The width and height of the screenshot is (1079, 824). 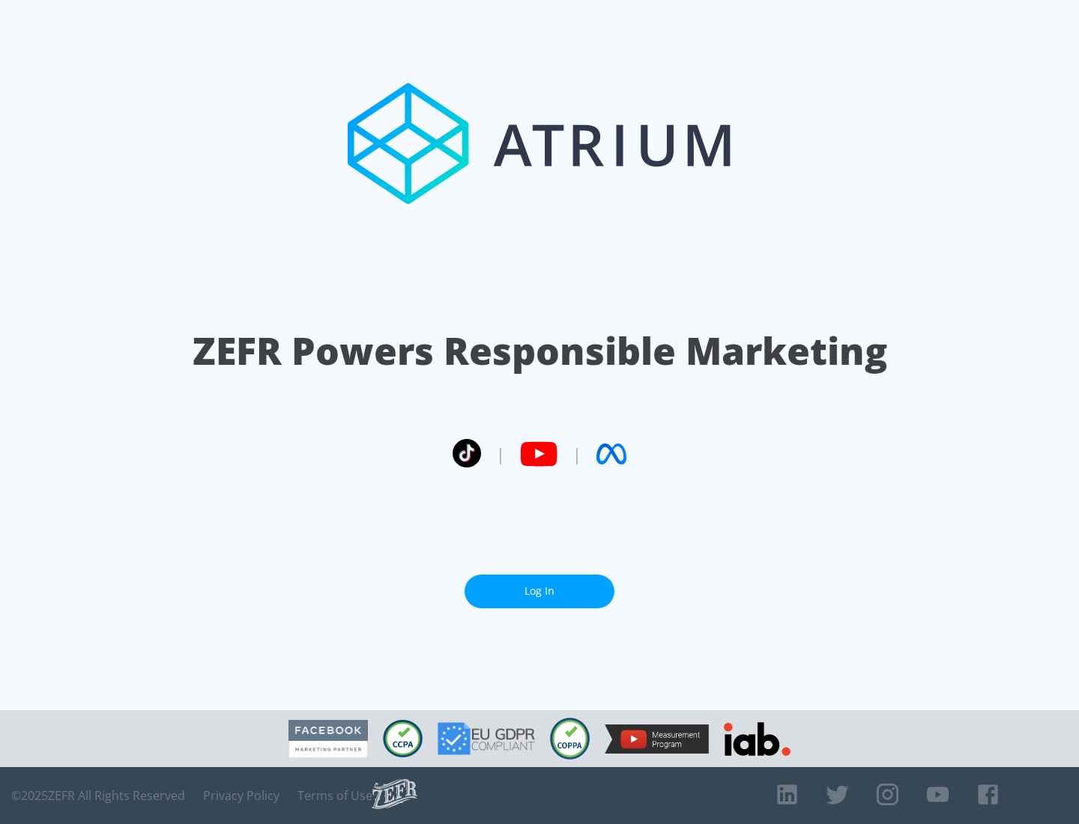 What do you see at coordinates (539, 351) in the screenshot?
I see `h1: ZEFR Powers Responsible Marketing` at bounding box center [539, 351].